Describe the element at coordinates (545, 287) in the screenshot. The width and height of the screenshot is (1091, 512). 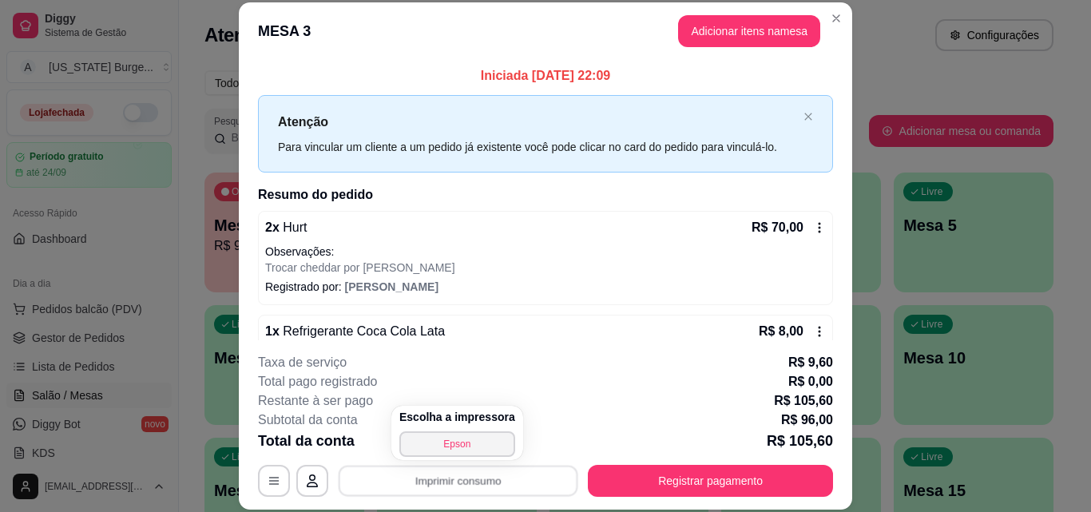
I see `p: Registrado por:` at that location.